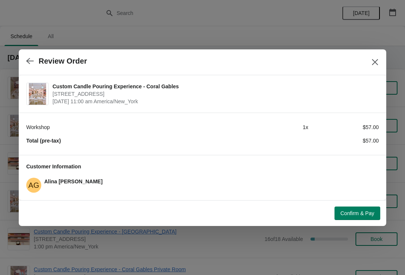 The image size is (405, 275). I want to click on div: Workshop, so click(132, 127).